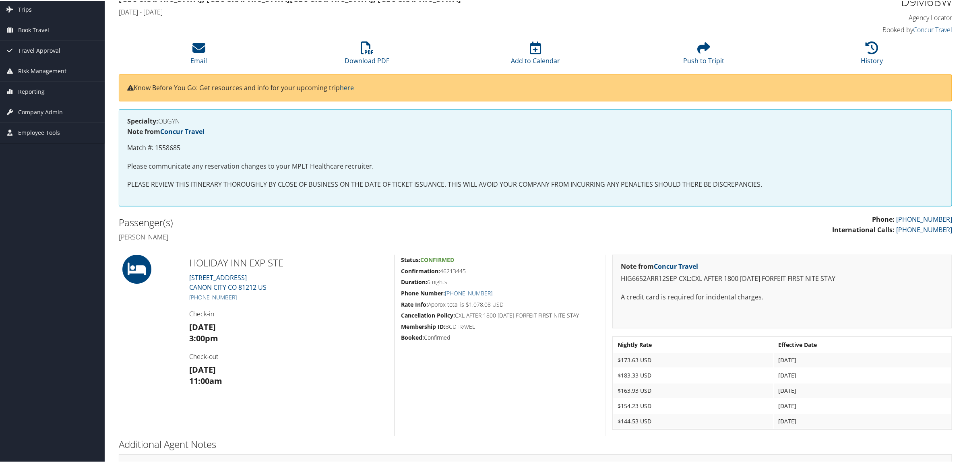  Describe the element at coordinates (414, 281) in the screenshot. I see `strong: Duration:` at that location.